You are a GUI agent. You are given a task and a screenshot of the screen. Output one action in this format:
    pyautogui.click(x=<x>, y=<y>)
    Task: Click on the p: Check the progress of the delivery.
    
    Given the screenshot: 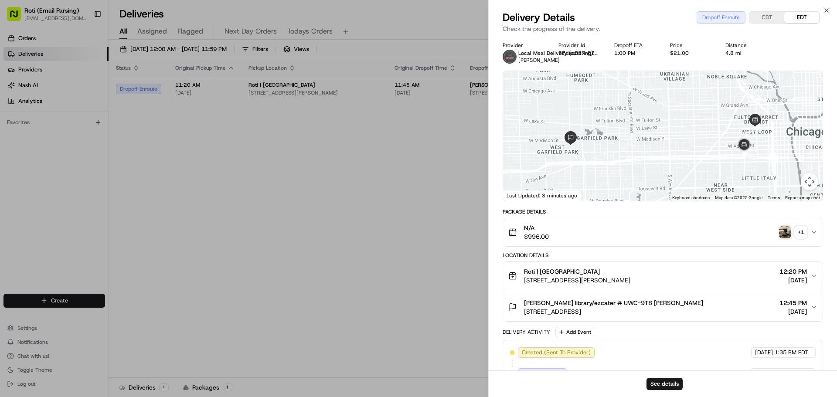 What is the action you would take?
    pyautogui.click(x=662, y=29)
    